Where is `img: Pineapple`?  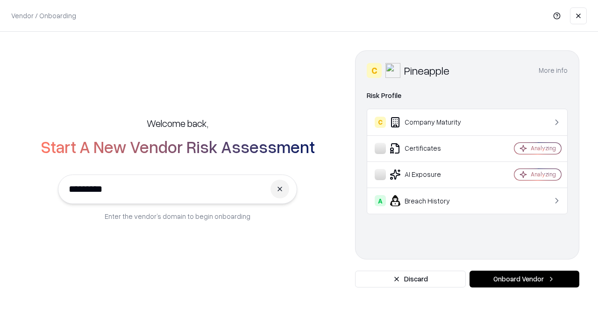 img: Pineapple is located at coordinates (393, 71).